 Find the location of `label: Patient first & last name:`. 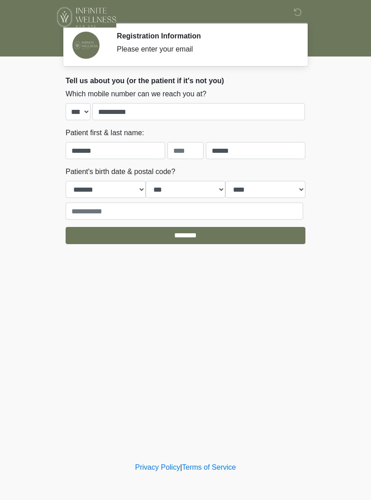

label: Patient first & last name: is located at coordinates (104, 133).